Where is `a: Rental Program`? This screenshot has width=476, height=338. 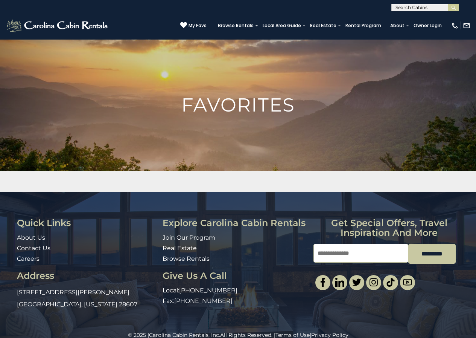 a: Rental Program is located at coordinates (363, 26).